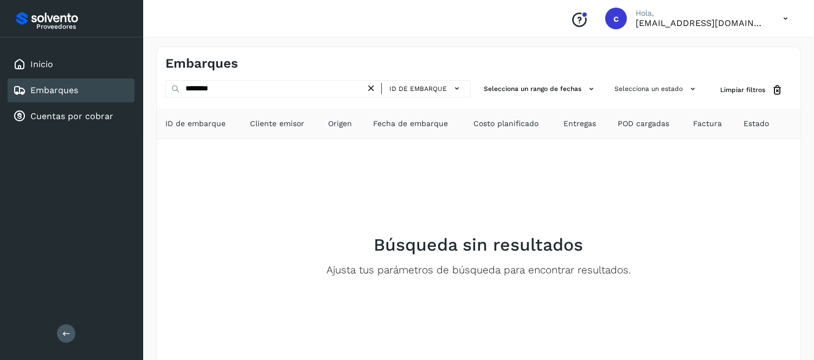 Image resolution: width=814 pixels, height=360 pixels. Describe the element at coordinates (340, 124) in the screenshot. I see `span: Origen` at that location.